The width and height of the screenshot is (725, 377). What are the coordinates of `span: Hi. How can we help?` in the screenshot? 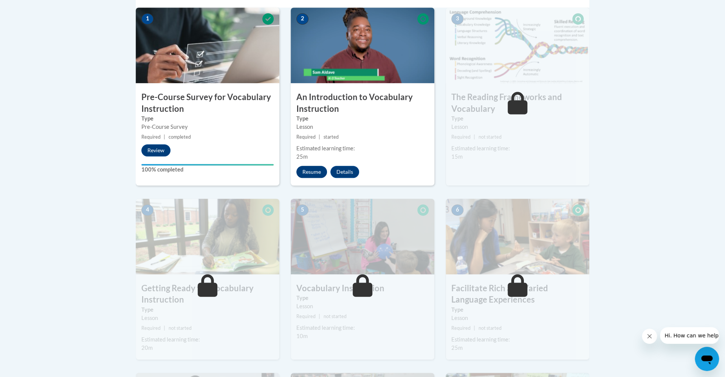 It's located at (33, 8).